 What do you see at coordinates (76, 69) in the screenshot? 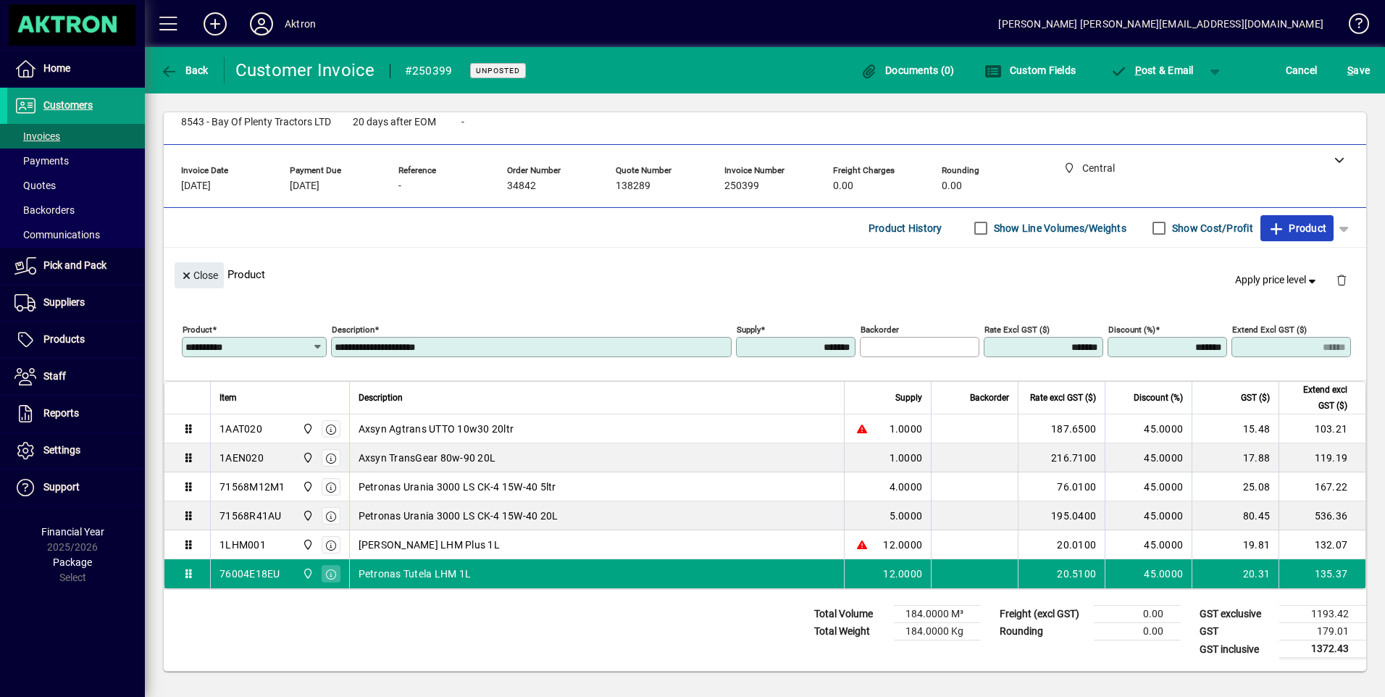
I see `a: Home` at bounding box center [76, 69].